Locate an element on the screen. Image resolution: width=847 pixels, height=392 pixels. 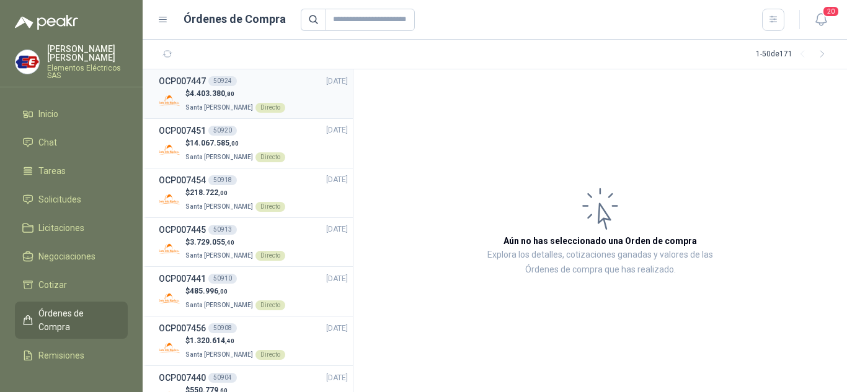
span: 1.320.614 is located at coordinates (212, 341).